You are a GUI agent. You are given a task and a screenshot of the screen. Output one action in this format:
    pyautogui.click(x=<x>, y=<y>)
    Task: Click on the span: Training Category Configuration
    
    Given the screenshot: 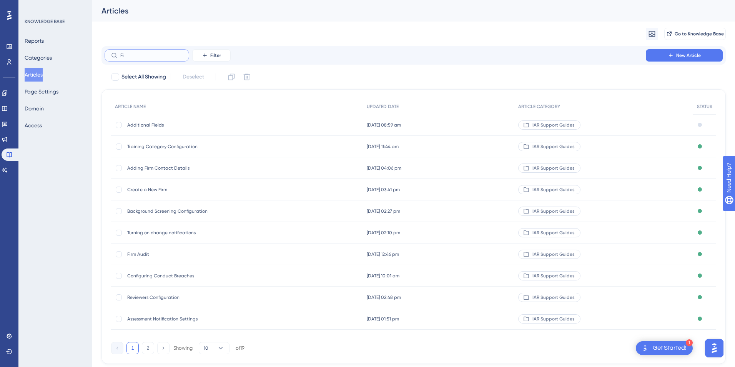 What is the action you would take?
    pyautogui.click(x=189, y=146)
    